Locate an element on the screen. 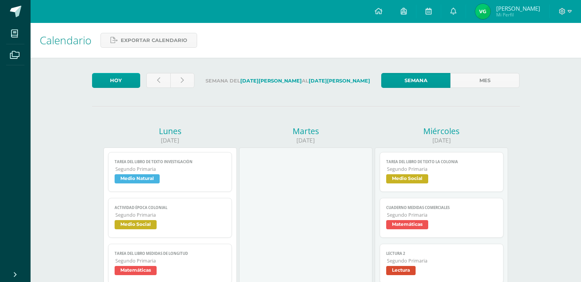 Image resolution: width=581 pixels, height=282 pixels. a: Exportar calendario is located at coordinates (149, 40).